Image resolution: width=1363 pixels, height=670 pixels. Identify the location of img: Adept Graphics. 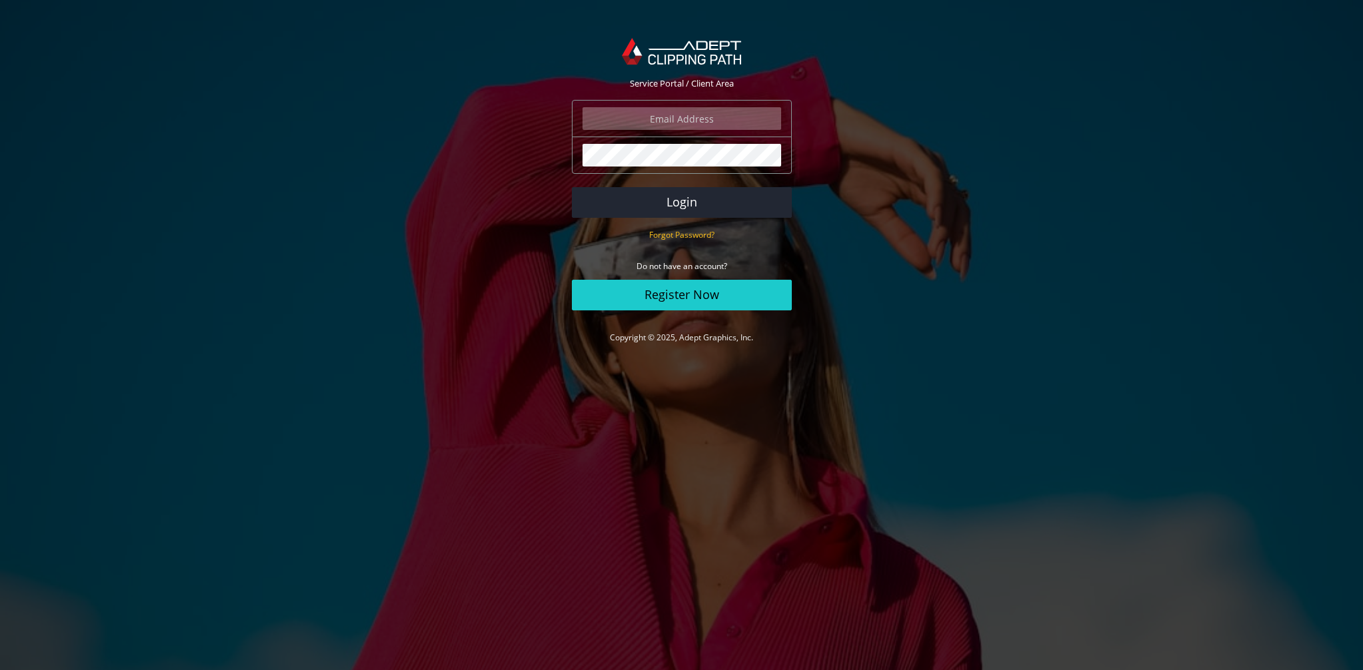
(681, 51).